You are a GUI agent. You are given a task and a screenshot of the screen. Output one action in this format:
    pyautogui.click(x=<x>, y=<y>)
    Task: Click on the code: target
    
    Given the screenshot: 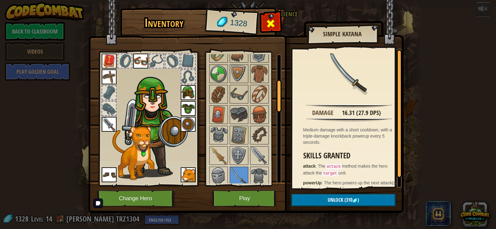 What is the action you would take?
    pyautogui.click(x=330, y=174)
    